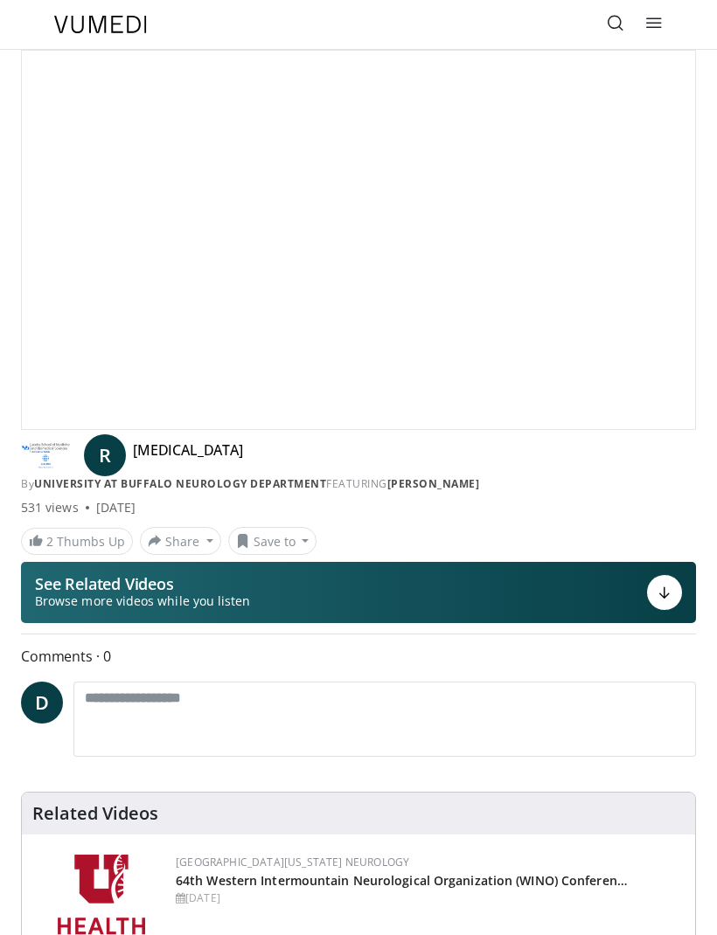 This screenshot has width=717, height=935. What do you see at coordinates (358, 593) in the screenshot?
I see `button: See Related Videos Browse more videos while you listen` at bounding box center [358, 593].